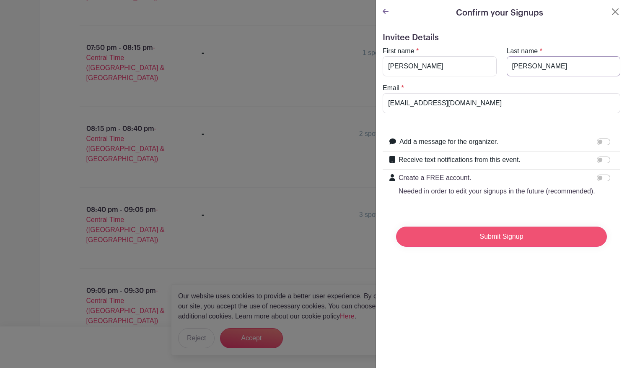  Describe the element at coordinates (501, 236) in the screenshot. I see `input: Submit Signup` at that location.